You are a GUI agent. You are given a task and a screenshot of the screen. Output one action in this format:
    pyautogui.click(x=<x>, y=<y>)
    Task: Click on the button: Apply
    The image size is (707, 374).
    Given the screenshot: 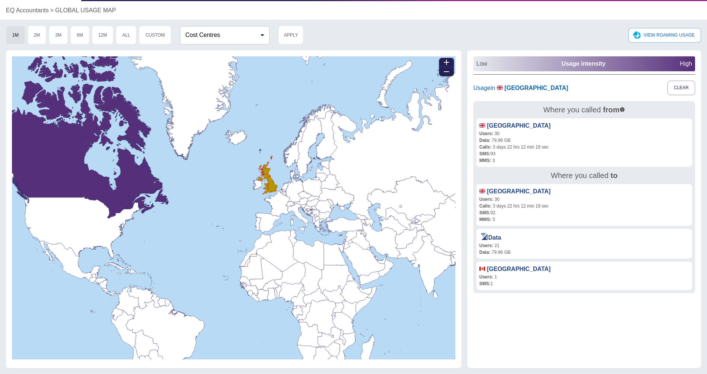 What is the action you would take?
    pyautogui.click(x=291, y=35)
    